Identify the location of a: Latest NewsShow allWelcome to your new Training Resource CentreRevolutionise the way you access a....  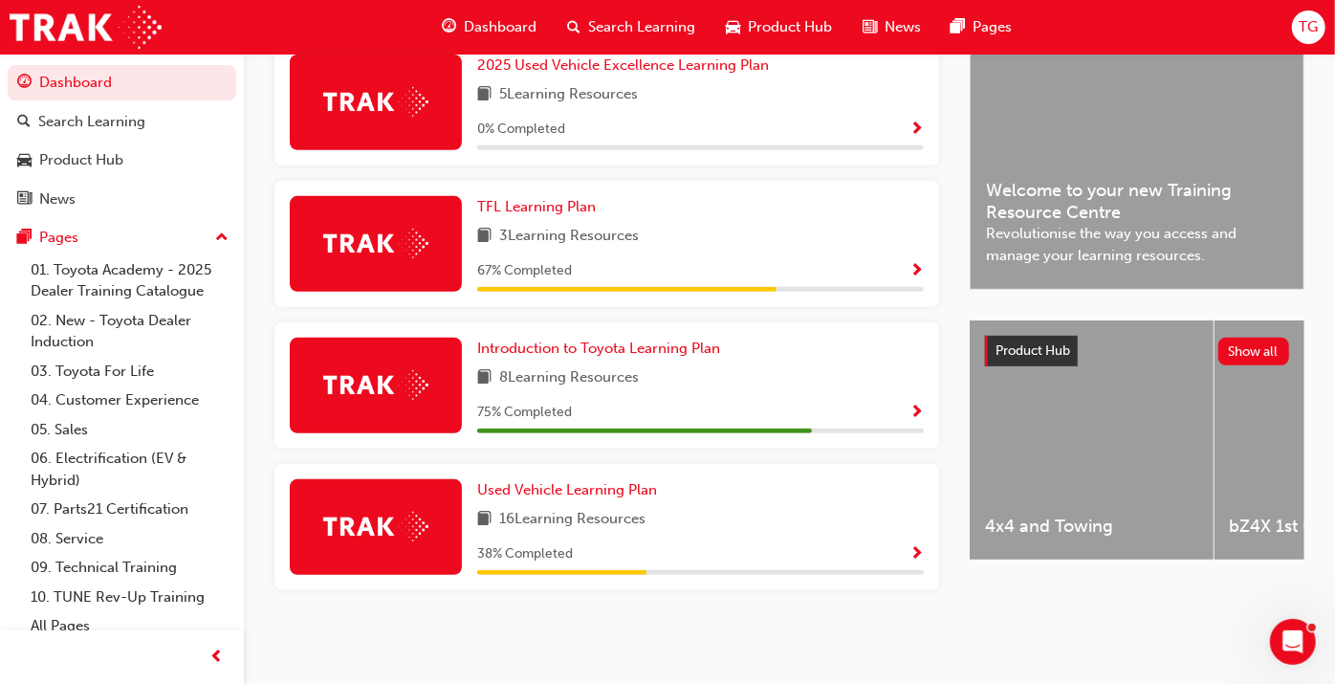
(1137, 145).